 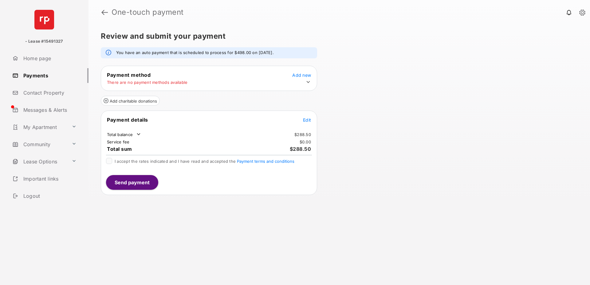 What do you see at coordinates (44, 20) in the screenshot?
I see `img: svg+xml;base64,PHN2ZyB4bWxucz0iaHR0cDovL3d3dy53My5vcmcvMjAwMC9zdmciIHdpZHRoPSI2NCIgaGVpZ2h0PSI2NC...` at bounding box center [44, 20].